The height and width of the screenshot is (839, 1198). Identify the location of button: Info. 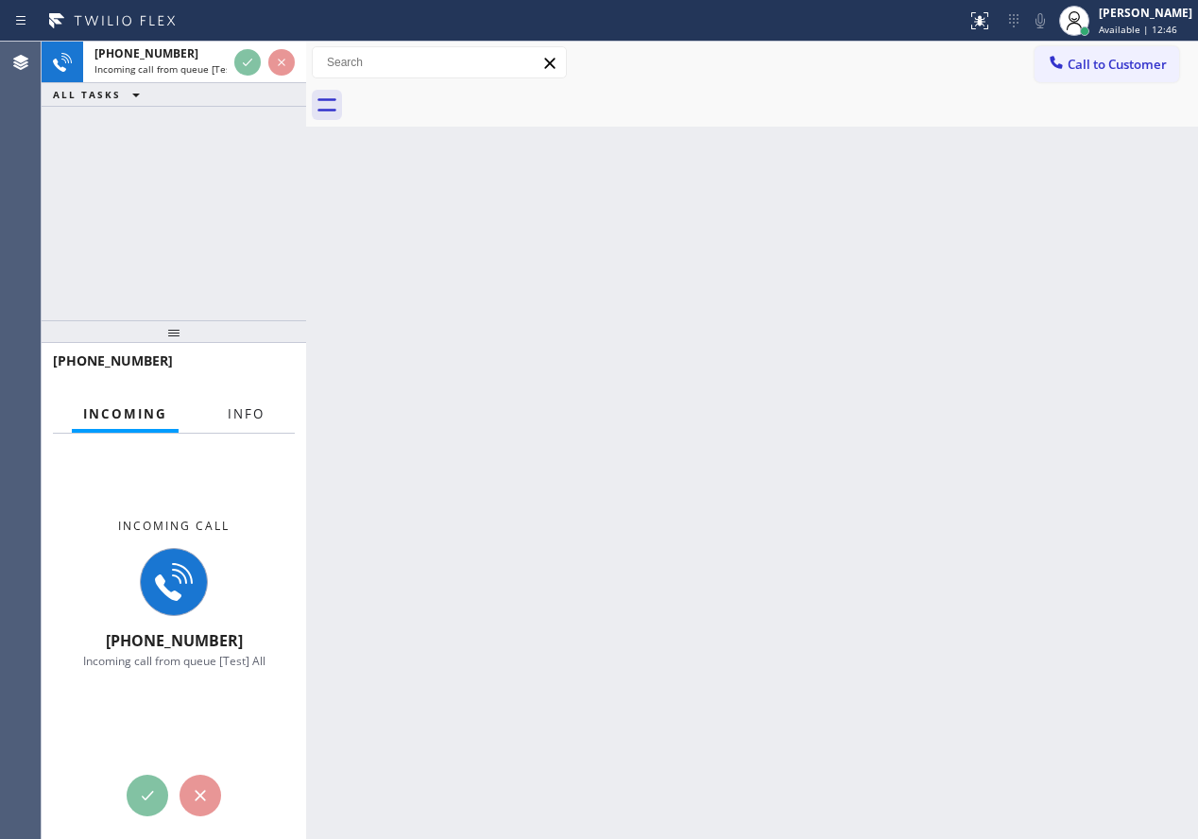
(246, 414).